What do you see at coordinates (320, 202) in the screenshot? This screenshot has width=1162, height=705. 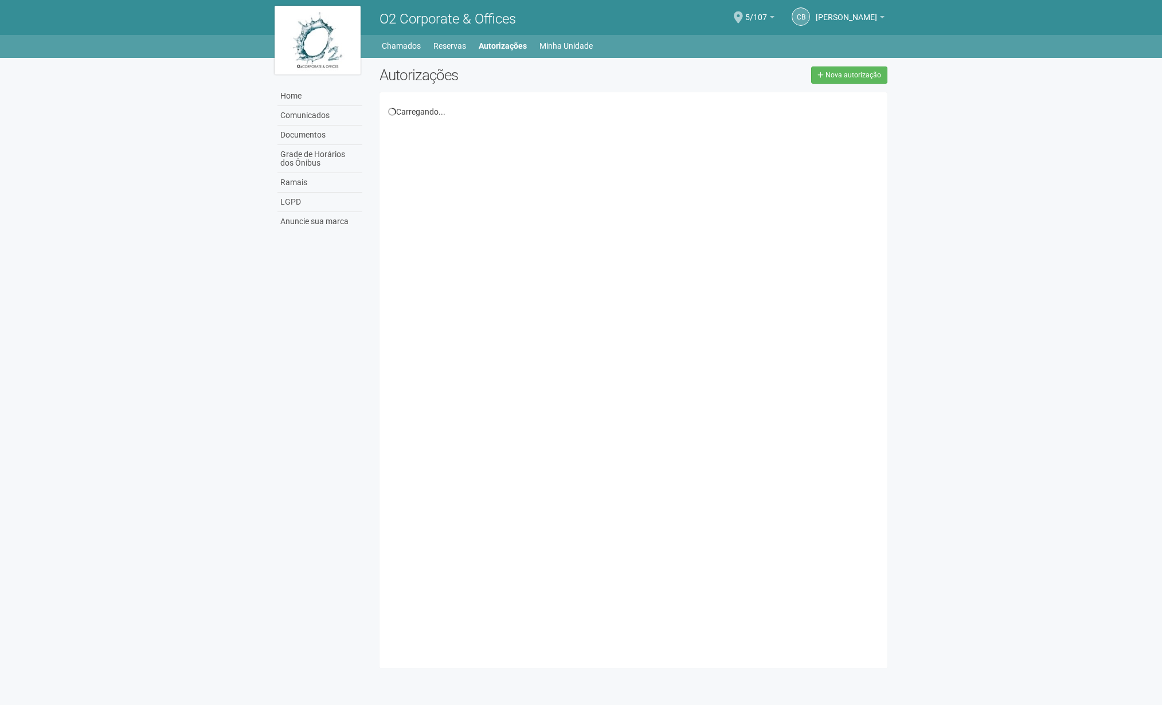 I see `a: LGPD` at bounding box center [320, 202].